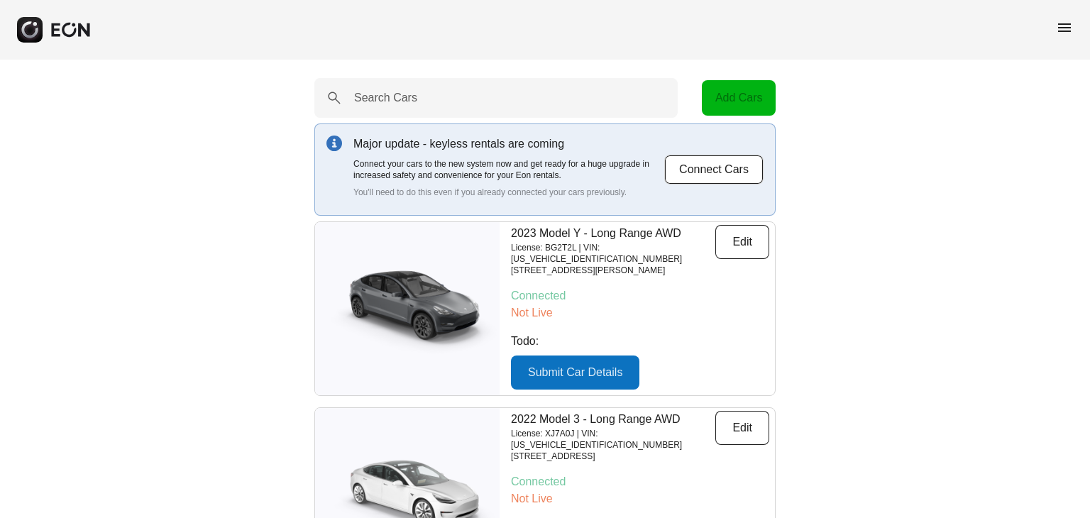  Describe the element at coordinates (334, 143) in the screenshot. I see `img: info` at that location.